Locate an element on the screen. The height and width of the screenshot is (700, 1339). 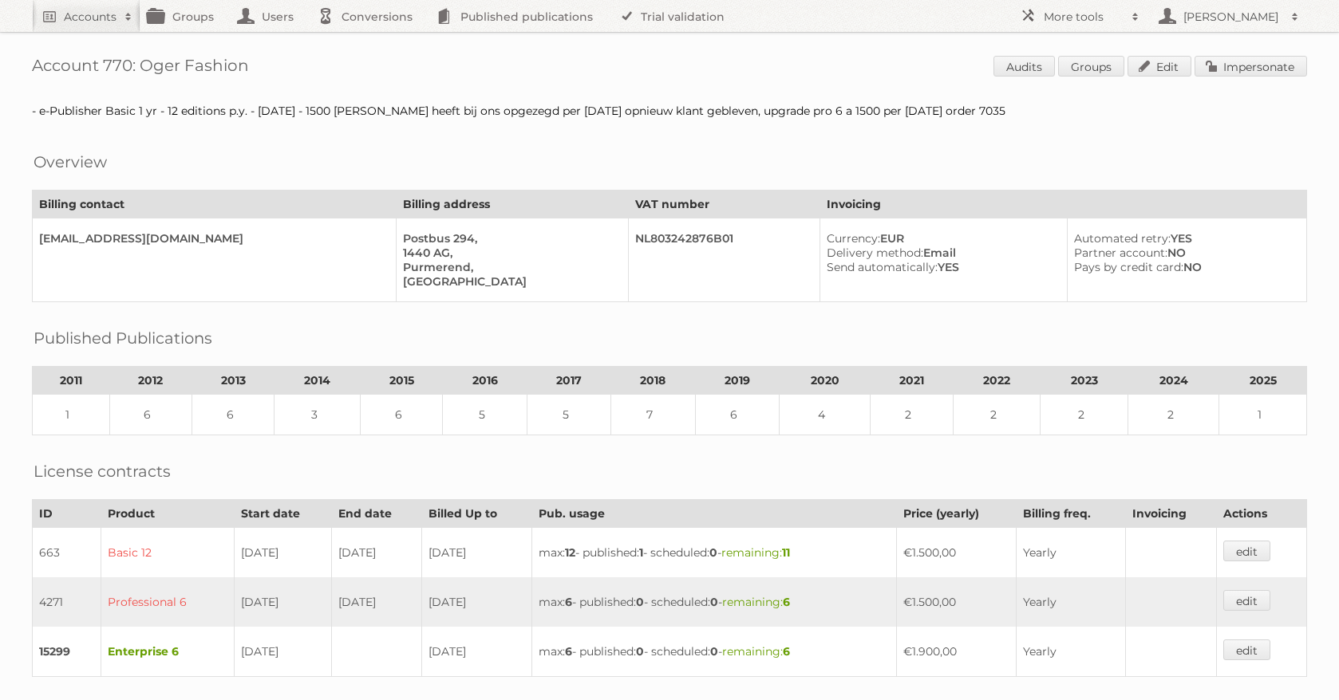
th: Billing freq. is located at coordinates (1070, 514).